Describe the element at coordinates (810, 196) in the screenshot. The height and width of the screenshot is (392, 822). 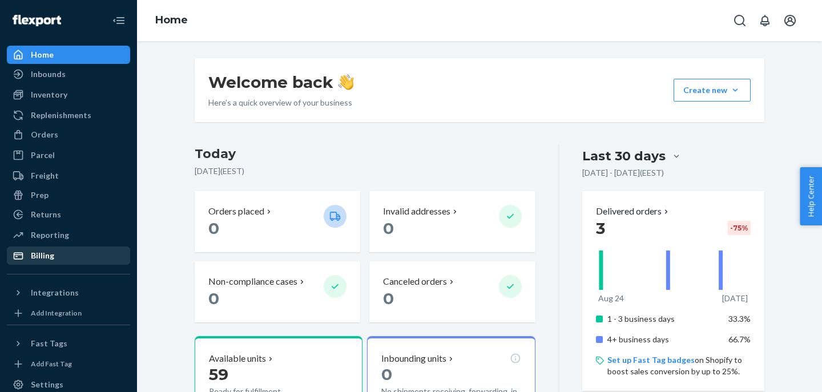
I see `button: Help Center` at that location.